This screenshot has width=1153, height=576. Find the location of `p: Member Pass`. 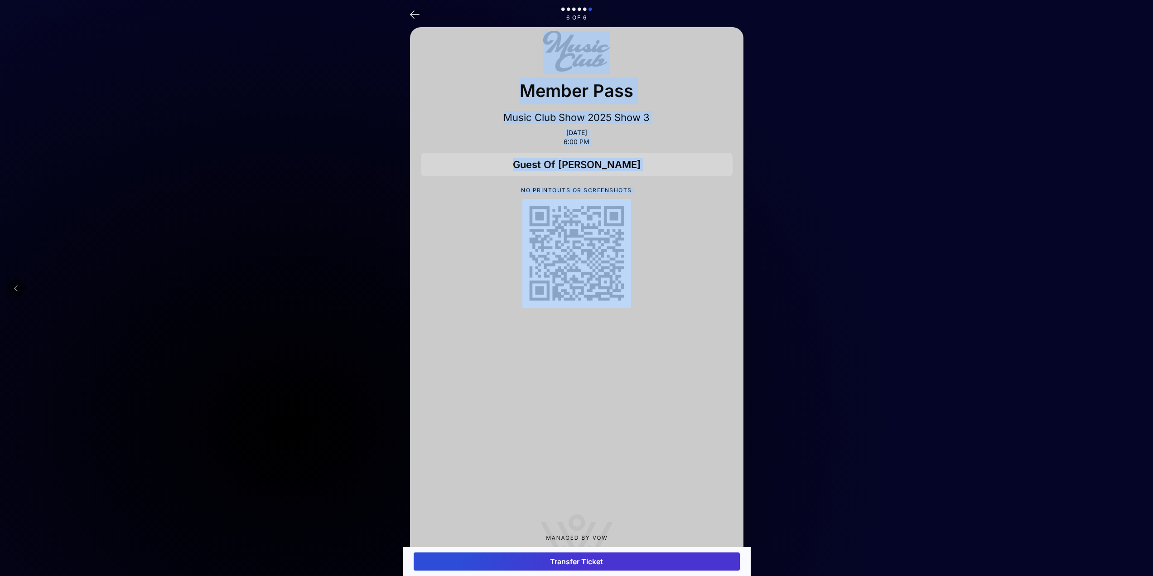

p: Member Pass is located at coordinates (577, 91).